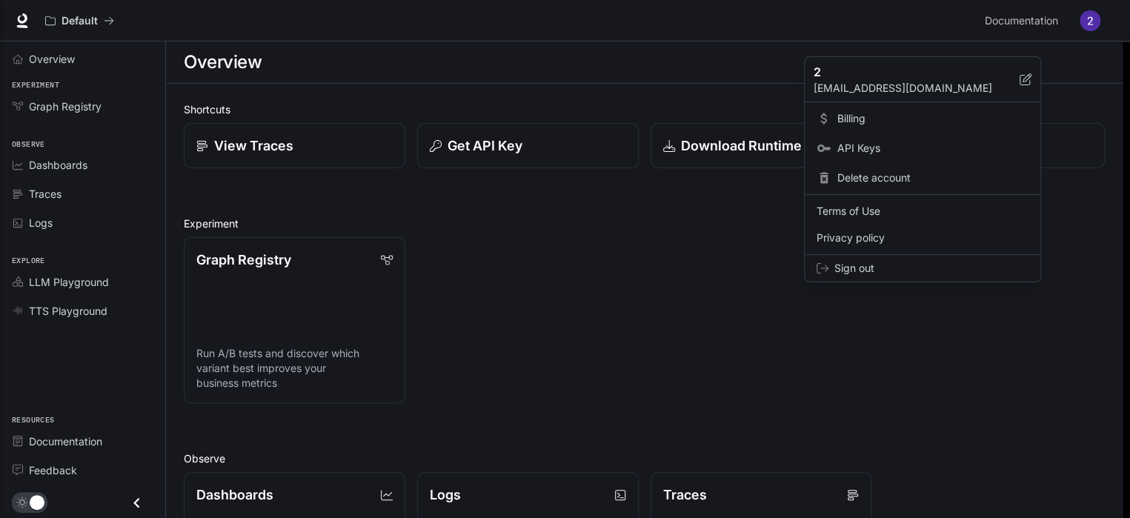 The width and height of the screenshot is (1130, 518). I want to click on span: API Keys, so click(933, 148).